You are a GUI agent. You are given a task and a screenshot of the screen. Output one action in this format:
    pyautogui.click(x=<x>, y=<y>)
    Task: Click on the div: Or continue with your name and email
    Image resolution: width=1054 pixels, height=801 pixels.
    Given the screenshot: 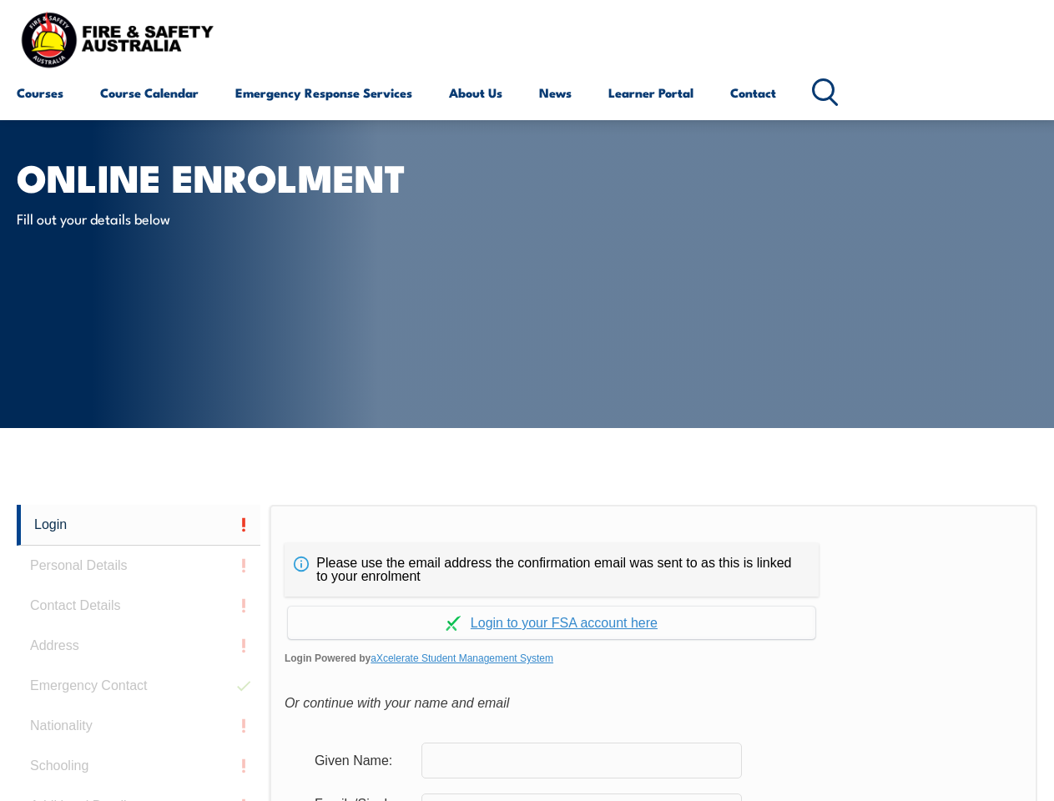 What is the action you would take?
    pyautogui.click(x=653, y=703)
    